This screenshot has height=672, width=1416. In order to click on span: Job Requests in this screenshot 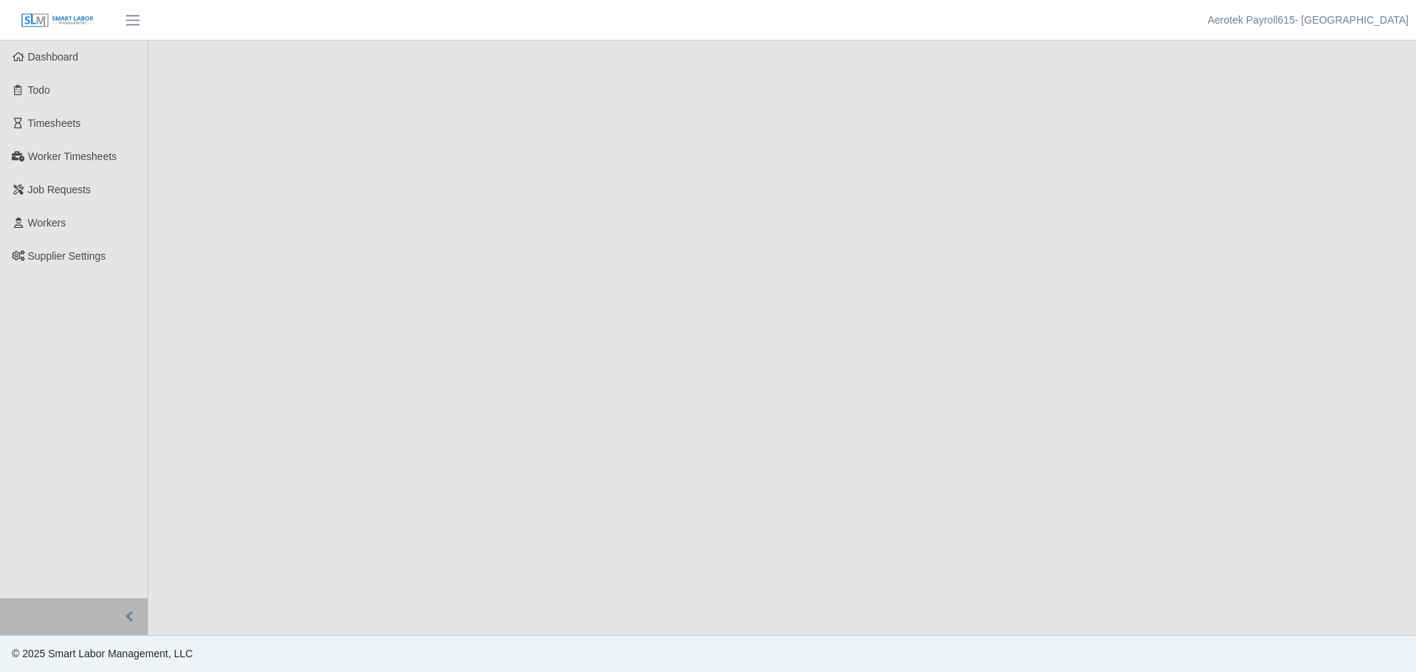, I will do `click(60, 189)`.